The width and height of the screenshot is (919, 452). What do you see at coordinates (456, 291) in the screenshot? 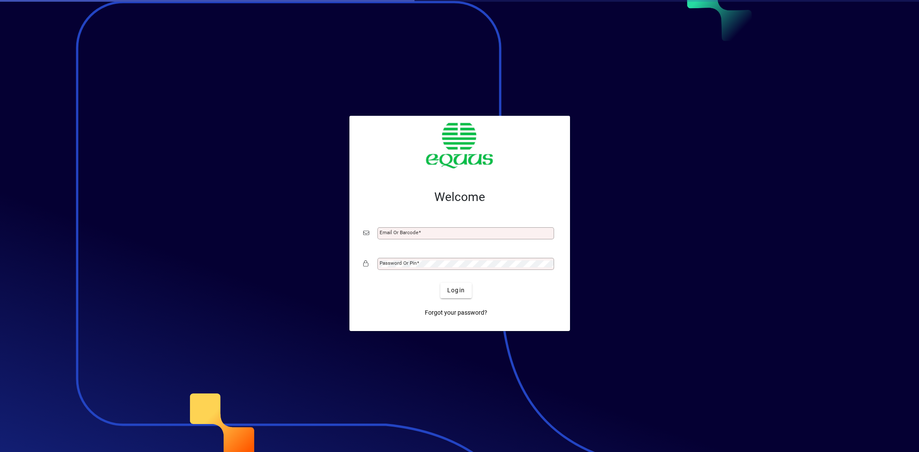
I see `button: Login` at bounding box center [456, 291].